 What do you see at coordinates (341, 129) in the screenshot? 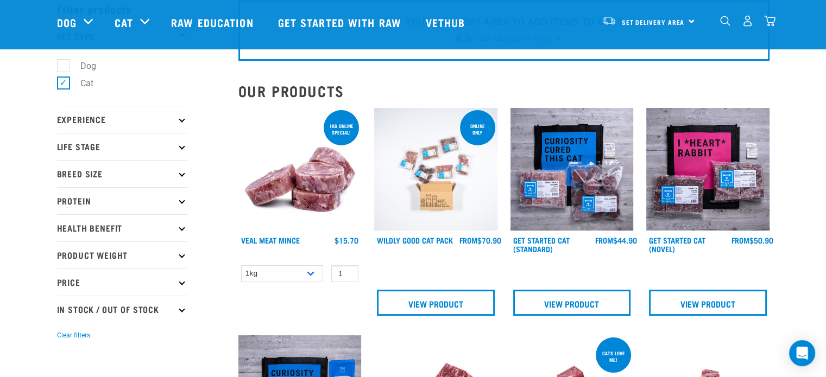
I see `div: 1kg online special!` at bounding box center [341, 129].